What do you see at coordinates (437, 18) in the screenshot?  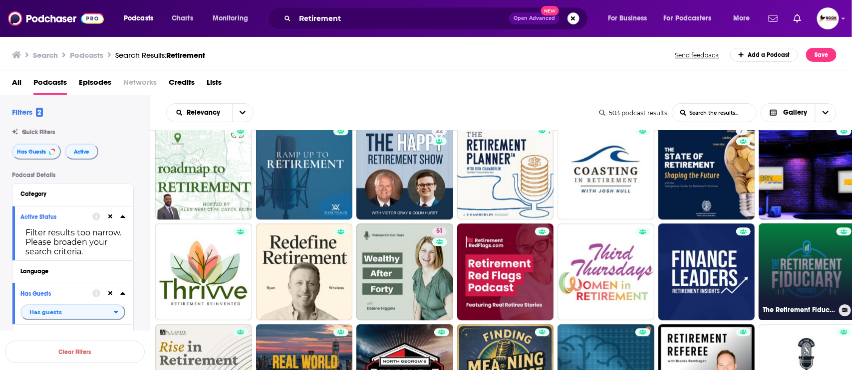 I see `div: Search podcasts, credits, & more...` at bounding box center [437, 18].